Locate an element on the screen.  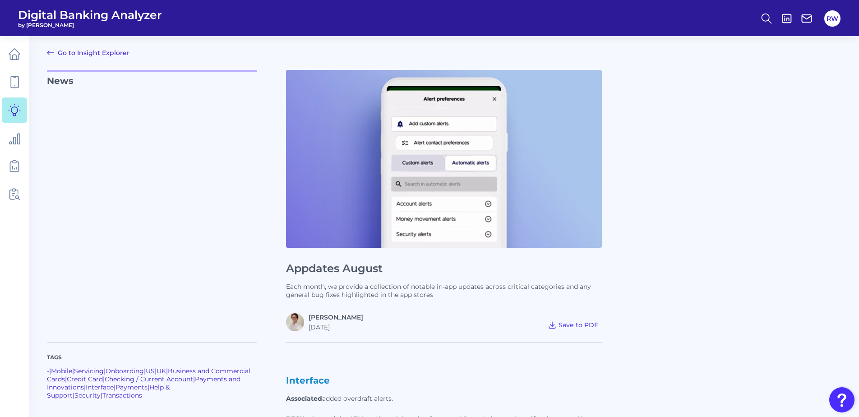
img: MIchael McCaw is located at coordinates (295, 322).